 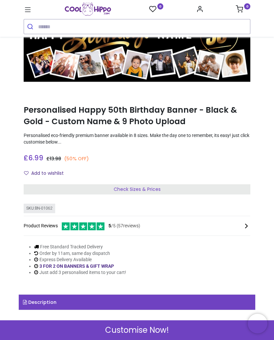 I want to click on div: Product Reviews, so click(x=137, y=226).